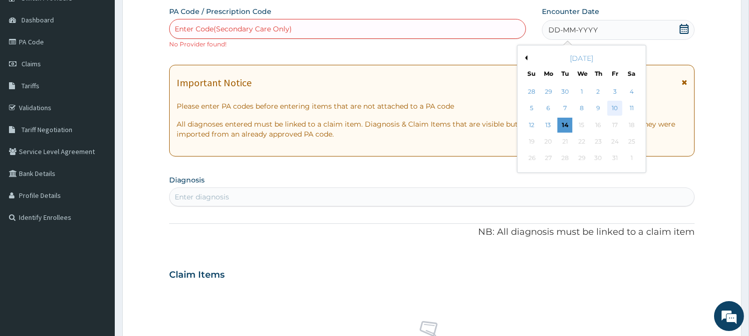 The image size is (749, 336). Describe the element at coordinates (631, 73) in the screenshot. I see `div: Sa` at that location.